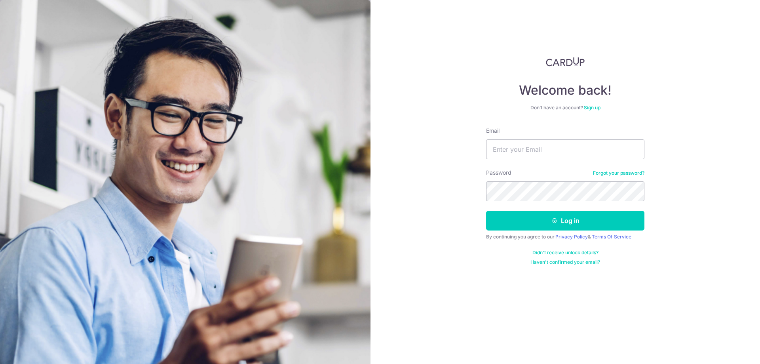 This screenshot has height=364, width=760. I want to click on a: Terms Of Service, so click(611, 236).